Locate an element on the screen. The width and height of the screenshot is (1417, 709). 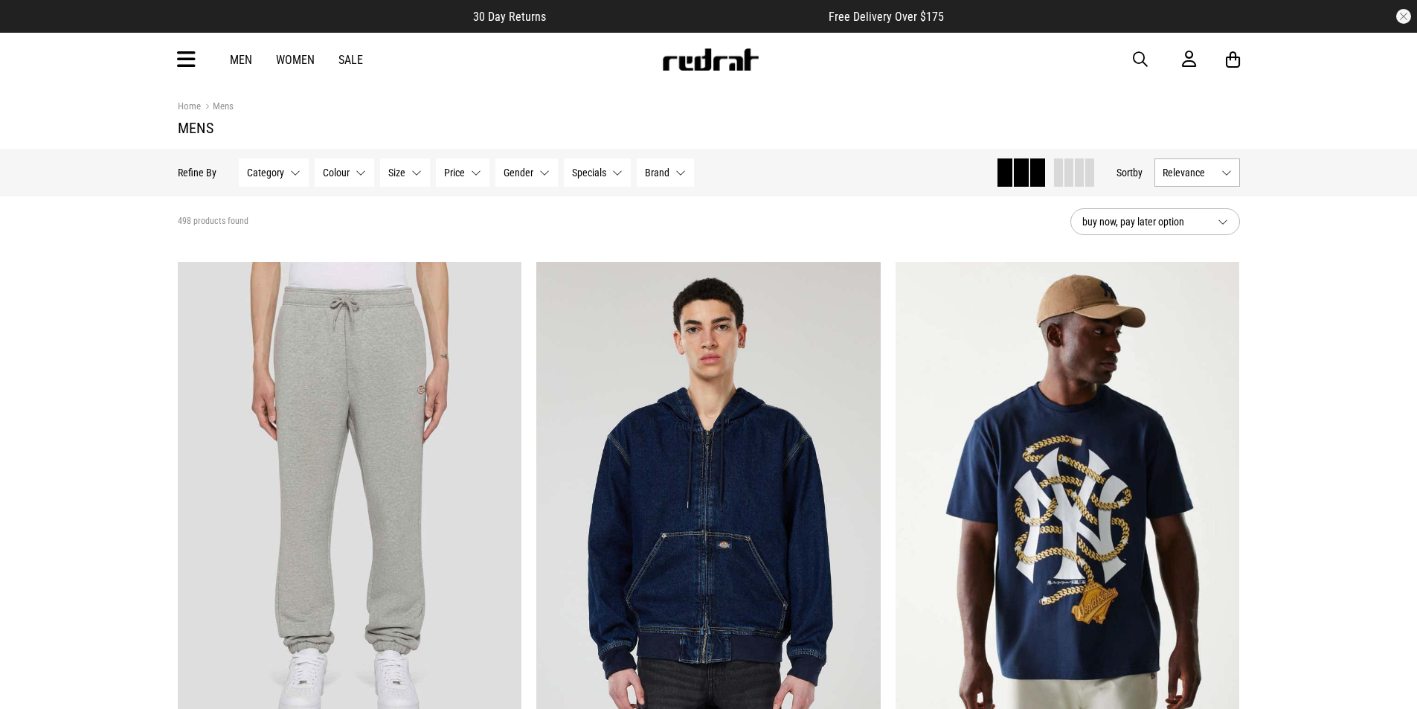
span: Gender is located at coordinates (519, 173).